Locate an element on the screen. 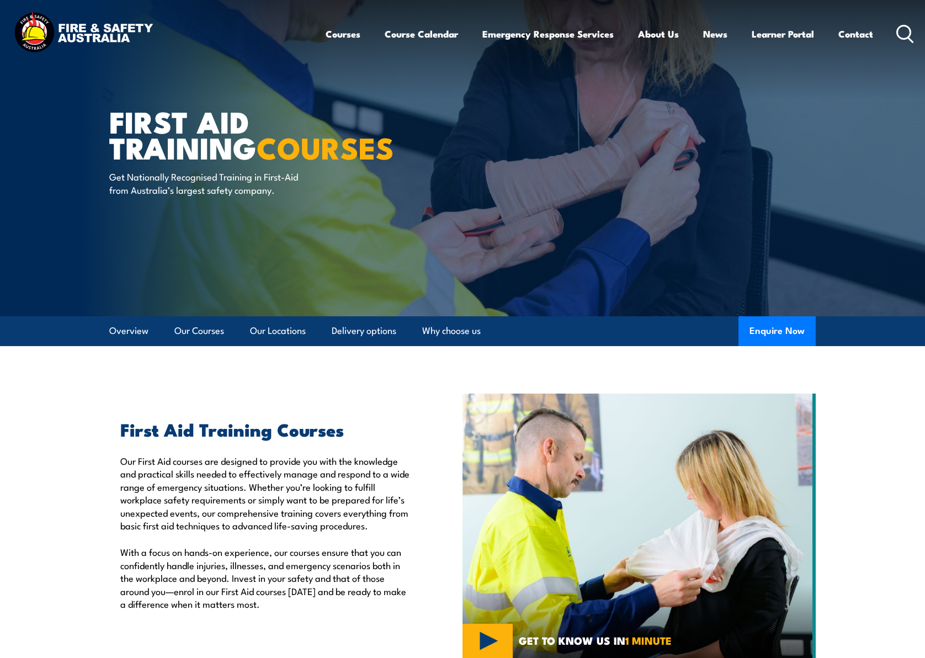 The width and height of the screenshot is (925, 658). a: Overview is located at coordinates (129, 331).